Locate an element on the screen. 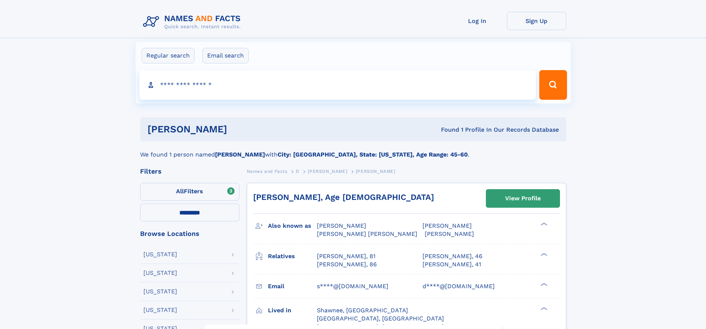 This screenshot has width=706, height=329. div: View Profile is located at coordinates (523, 198).